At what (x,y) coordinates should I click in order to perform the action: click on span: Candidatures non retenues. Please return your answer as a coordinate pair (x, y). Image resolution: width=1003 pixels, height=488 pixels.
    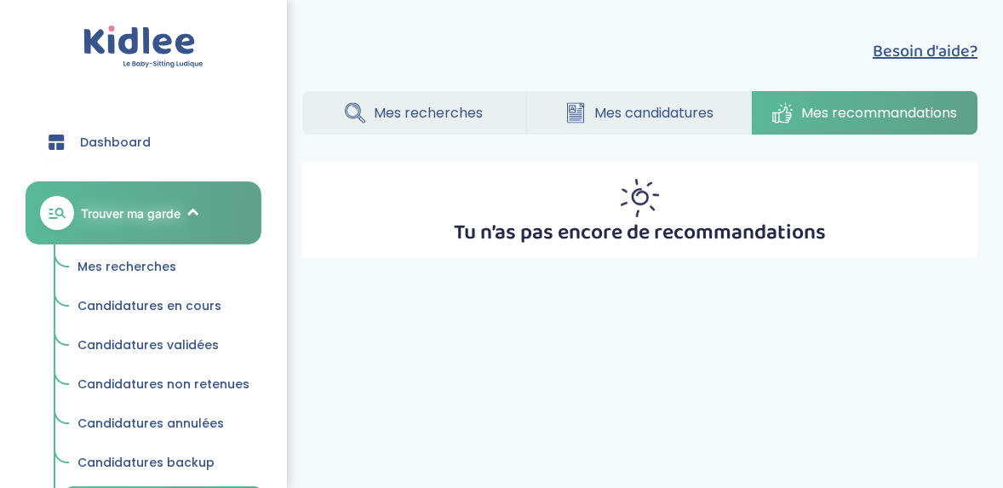
    Looking at the image, I should click on (164, 384).